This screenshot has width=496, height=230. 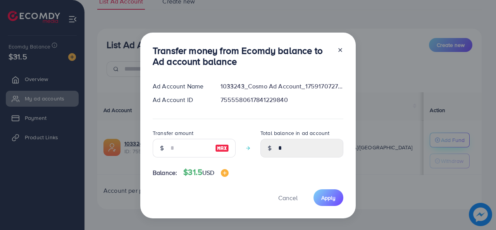 What do you see at coordinates (282, 86) in the screenshot?
I see `div: 1033243_Cosmo Ad Account_1759170727959` at bounding box center [282, 86].